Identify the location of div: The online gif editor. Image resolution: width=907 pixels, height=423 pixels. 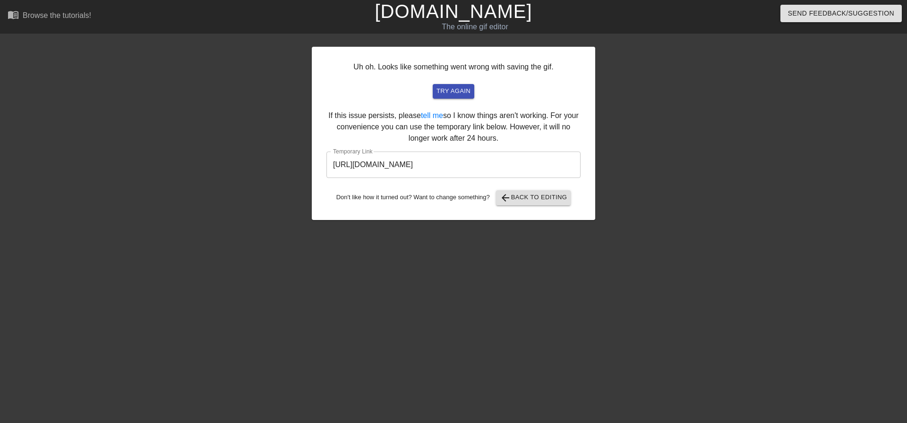
(475, 27).